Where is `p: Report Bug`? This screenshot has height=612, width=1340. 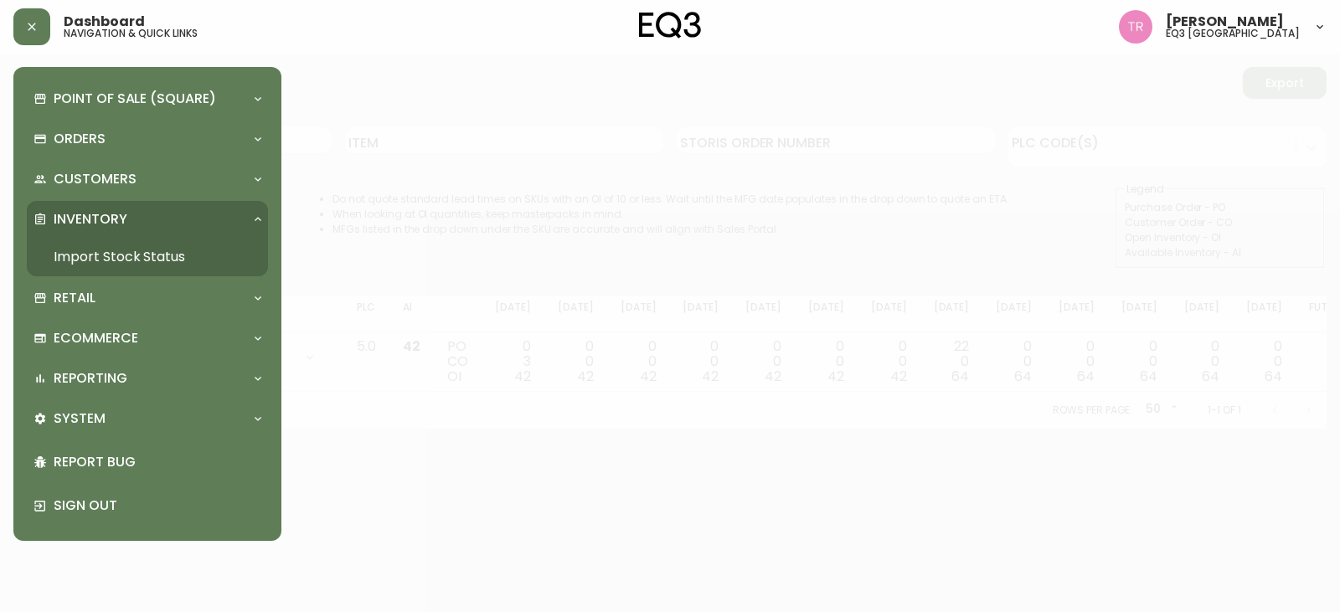
p: Report Bug is located at coordinates (157, 462).